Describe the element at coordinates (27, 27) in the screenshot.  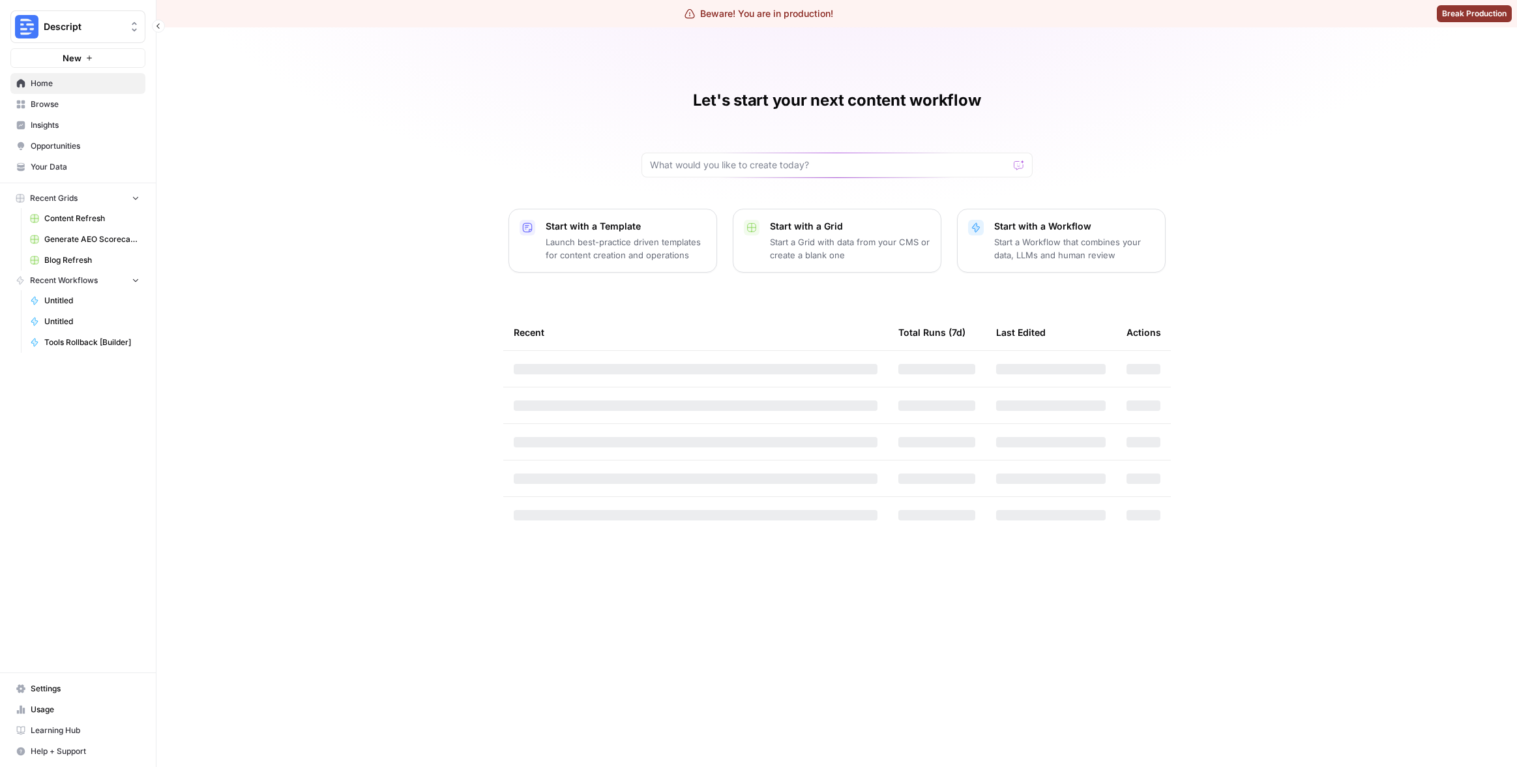
I see `img: Descript Logo` at that location.